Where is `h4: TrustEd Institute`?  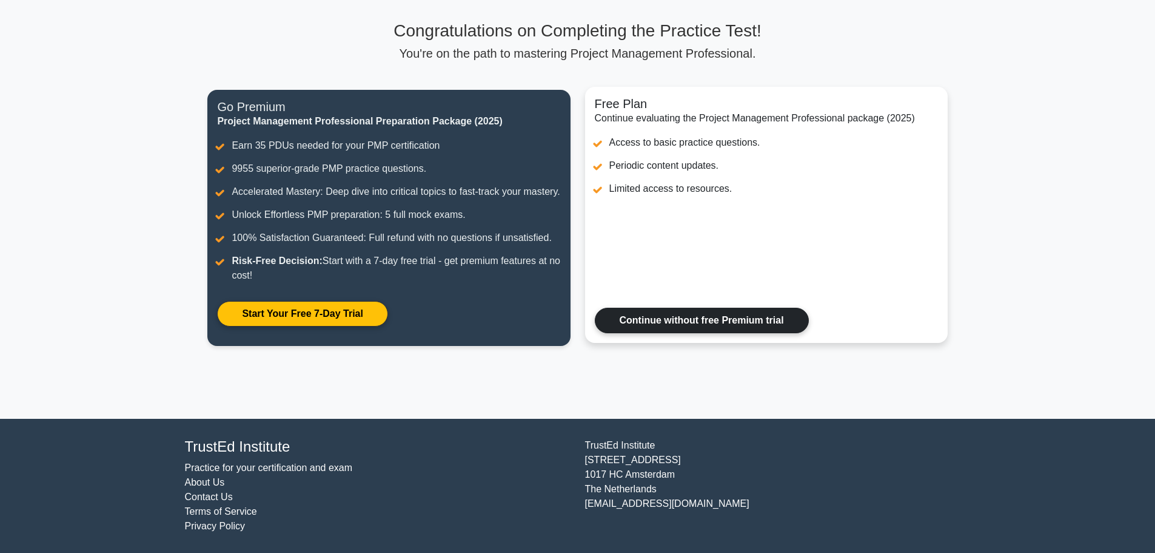 h4: TrustEd Institute is located at coordinates (378, 446).